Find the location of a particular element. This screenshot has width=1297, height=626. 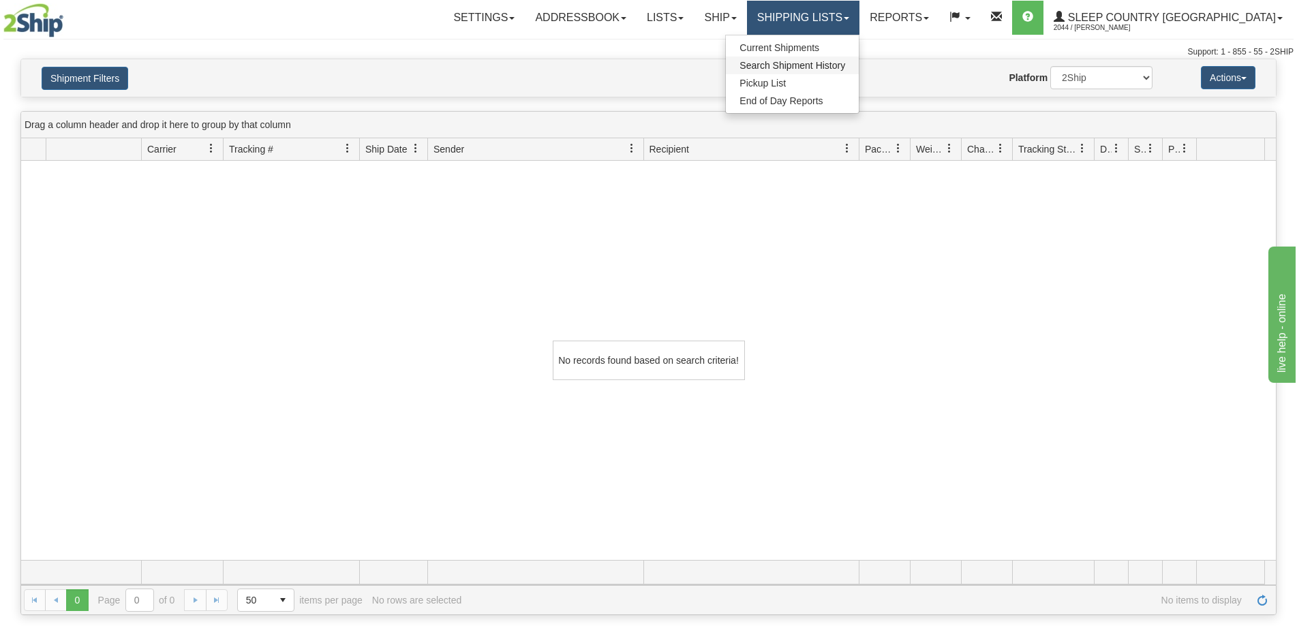

span: Page sizes drop down is located at coordinates (266, 600).